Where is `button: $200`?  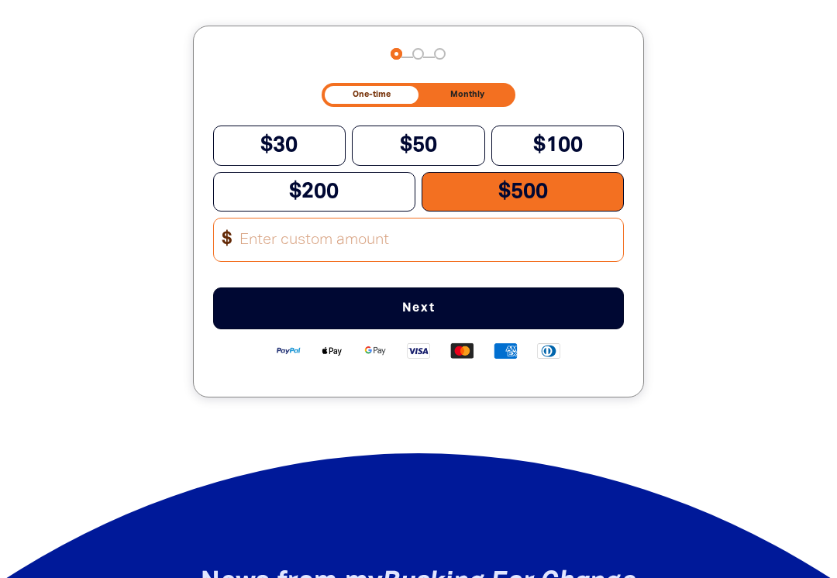
button: $200 is located at coordinates (314, 191).